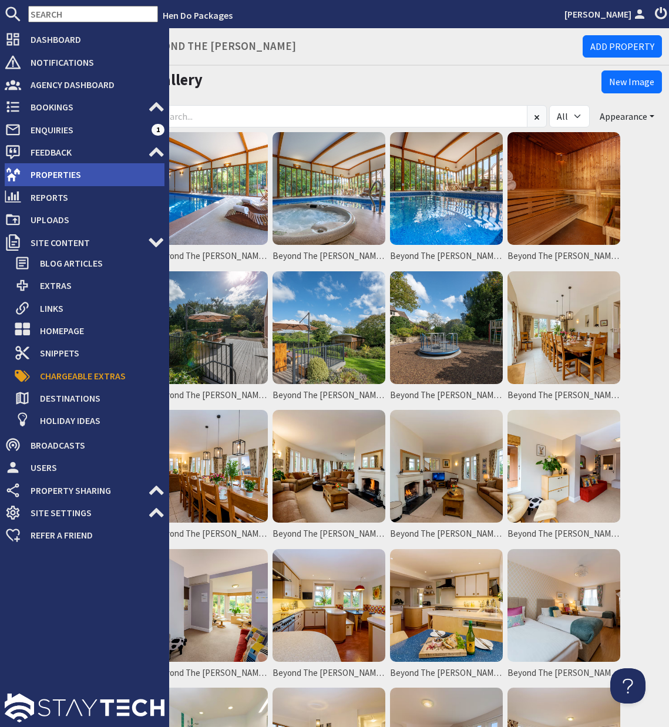 The image size is (669, 727). I want to click on img: Beyond The Woods - The snug makes a good playroom for younger children, so click(211, 606).